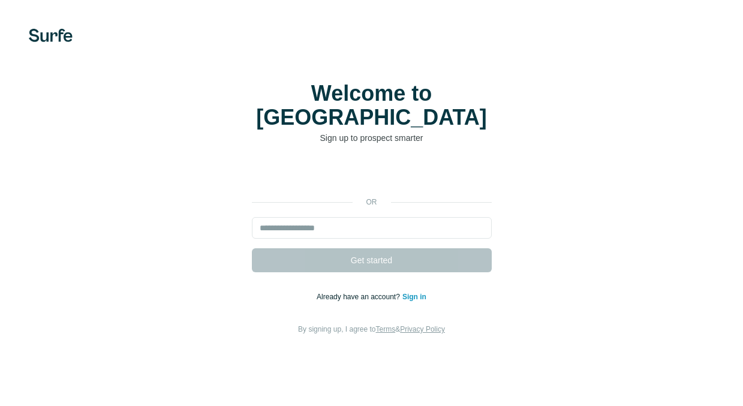  What do you see at coordinates (359, 297) in the screenshot?
I see `span: Already have an account?` at bounding box center [359, 297].